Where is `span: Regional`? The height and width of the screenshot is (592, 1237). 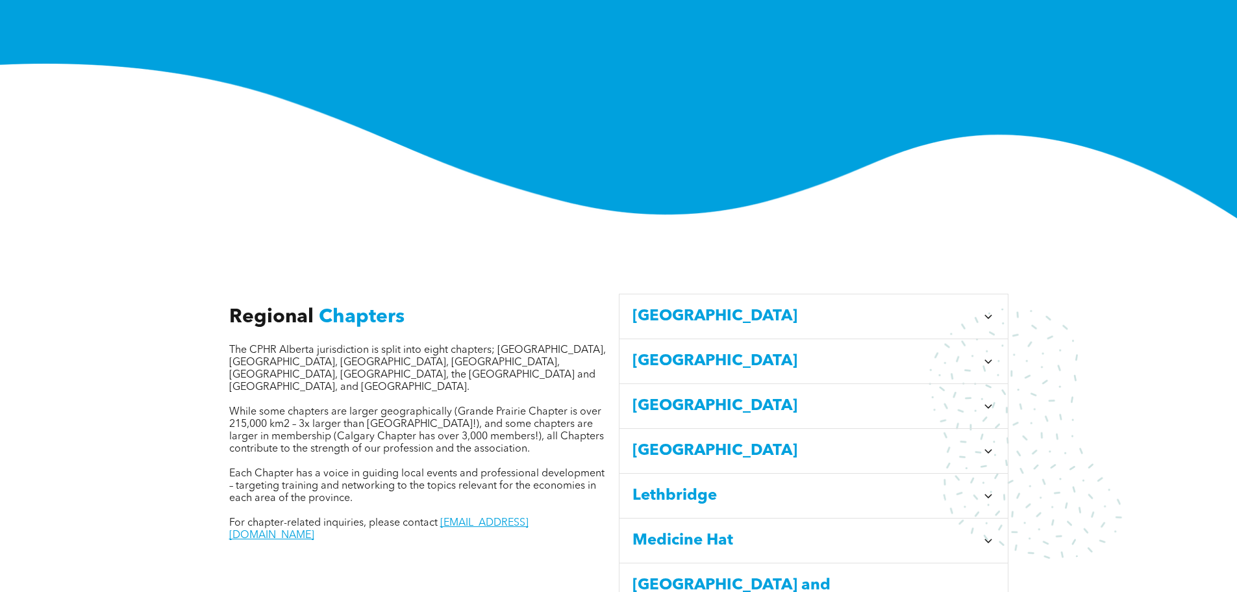 span: Regional is located at coordinates (271, 317).